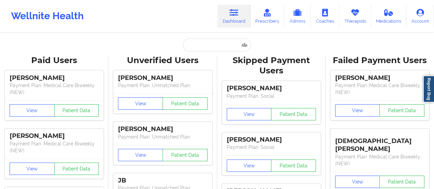 The image size is (434, 189). Describe the element at coordinates (325, 16) in the screenshot. I see `a: Coaches` at that location.